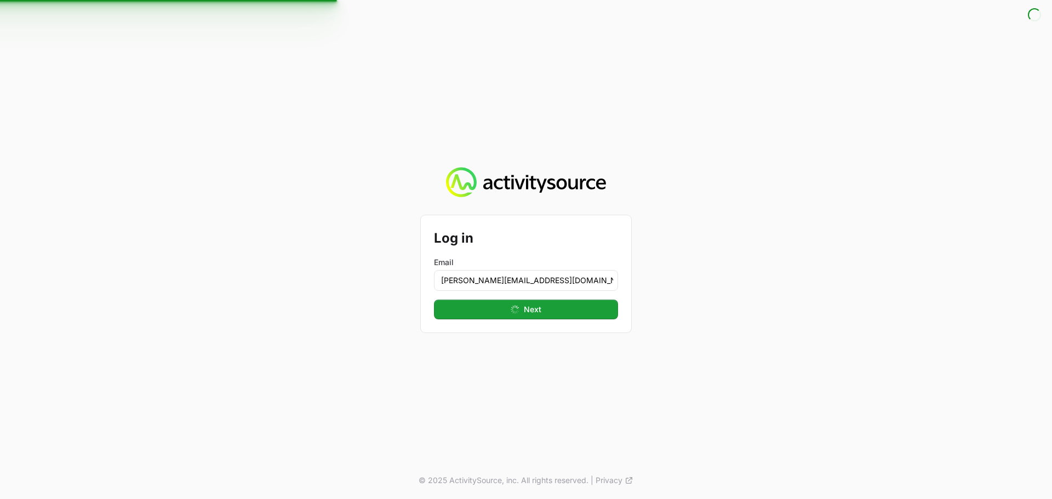  I want to click on input: Enter your email, so click(526, 281).